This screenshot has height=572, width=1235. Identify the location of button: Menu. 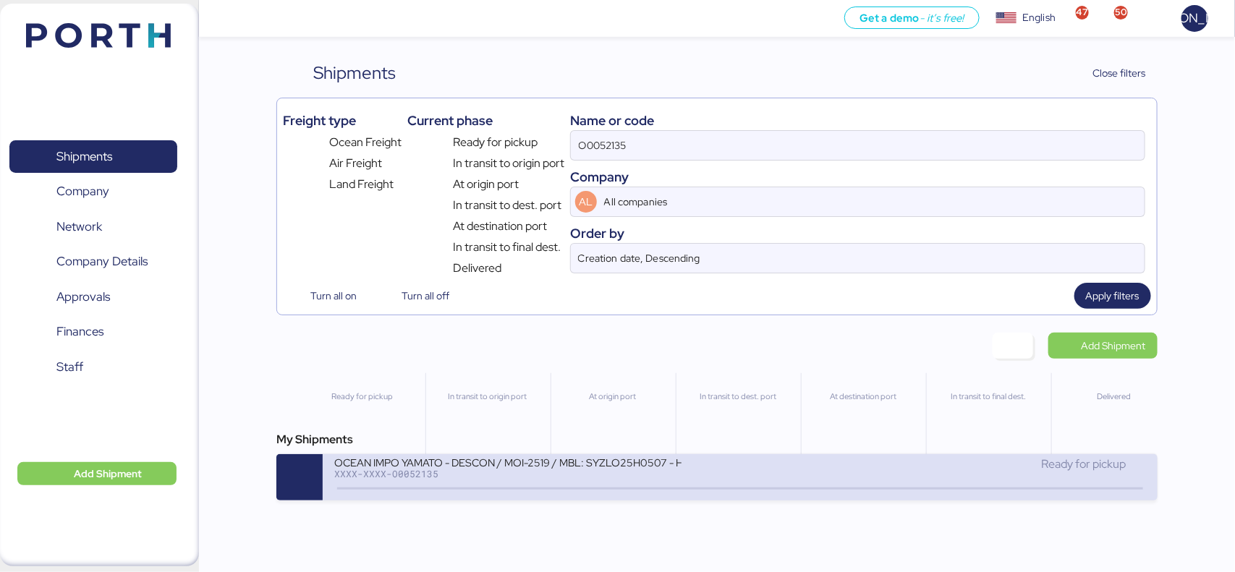
(220, 19).